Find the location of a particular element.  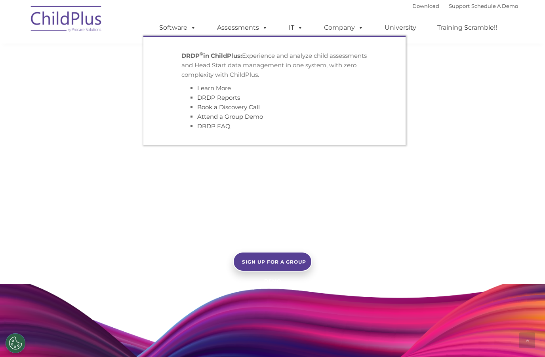

a: IT is located at coordinates (296, 28).